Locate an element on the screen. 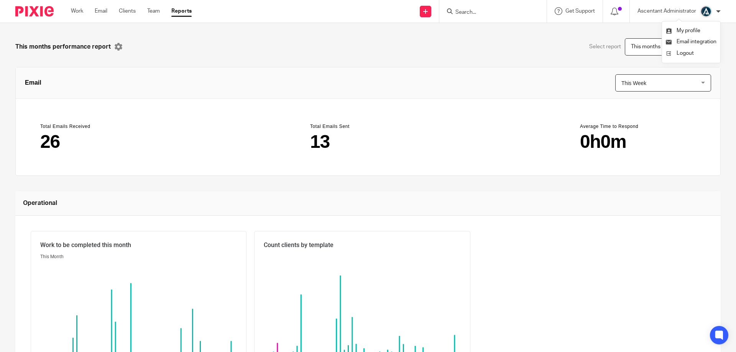 This screenshot has width=736, height=352. span: Work to be completed this month is located at coordinates (85, 245).